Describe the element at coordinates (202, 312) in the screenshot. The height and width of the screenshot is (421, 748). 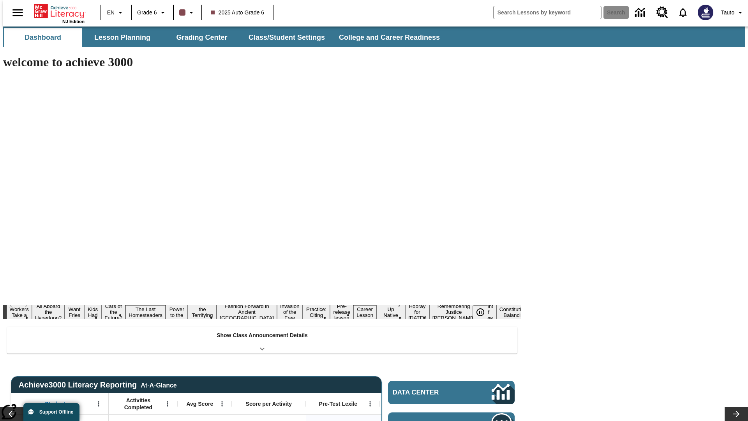
I see `button: Slide 8 Attack of the Terrifying Tomatoes` at that location.